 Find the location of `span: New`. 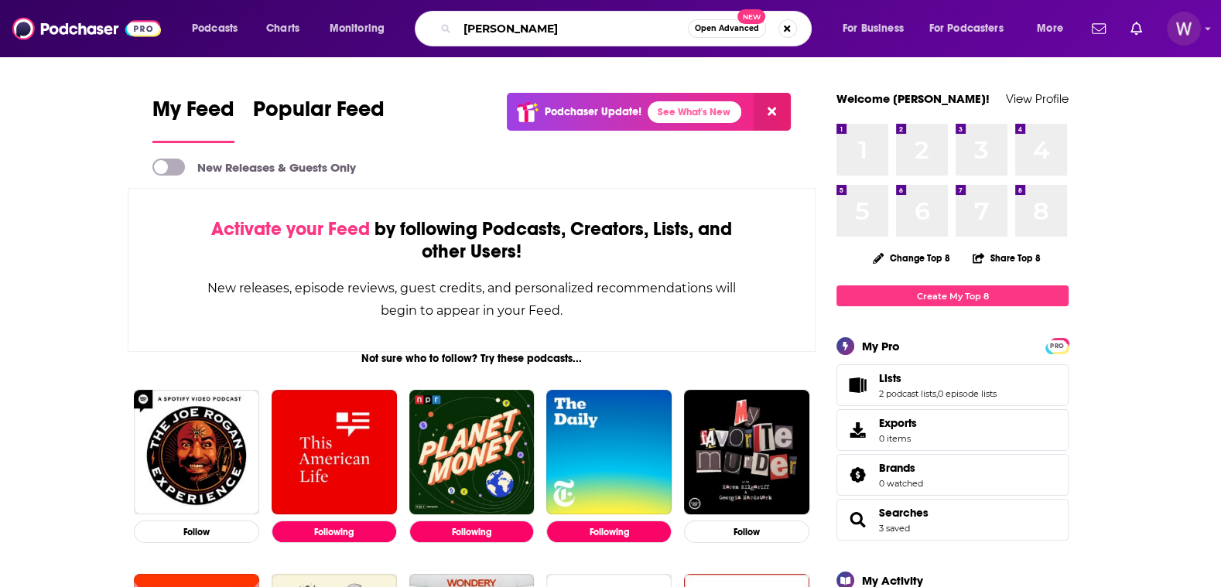

span: New is located at coordinates (751, 16).